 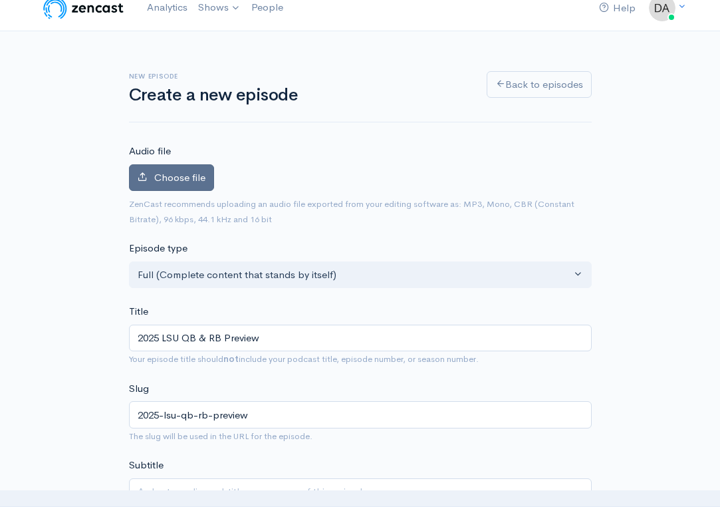 What do you see at coordinates (360, 275) in the screenshot?
I see `button: Full (Complete content that stands by itself)` at bounding box center [360, 275].